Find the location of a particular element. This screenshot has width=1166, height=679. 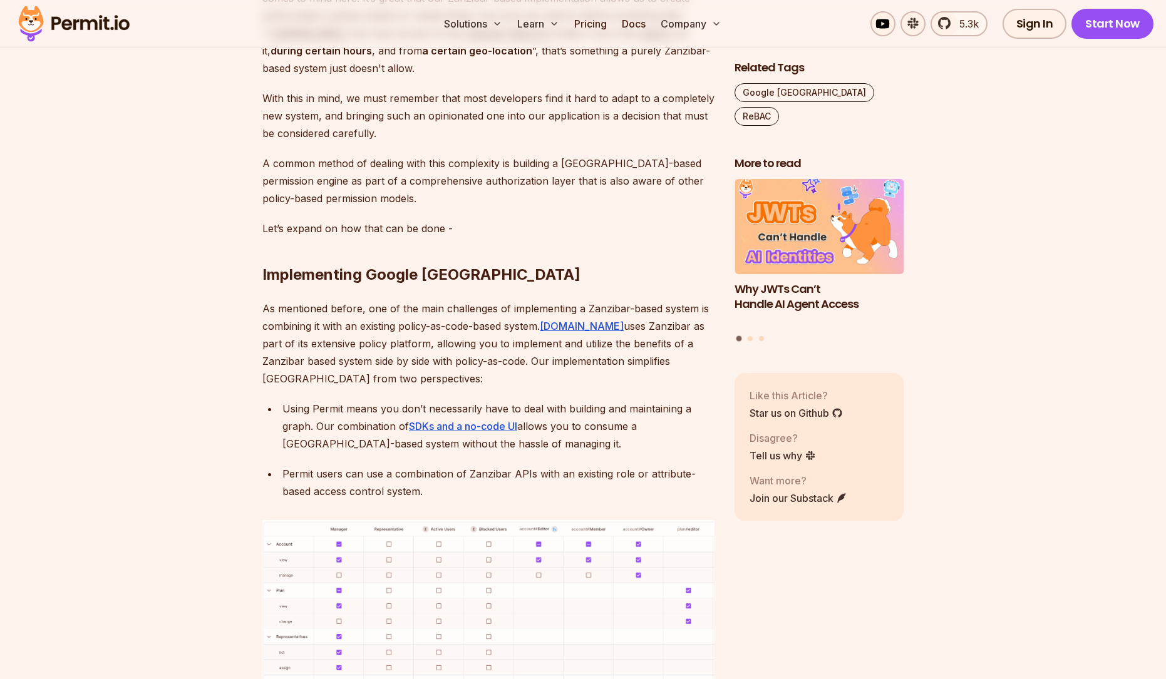

button: Company is located at coordinates (691, 24).